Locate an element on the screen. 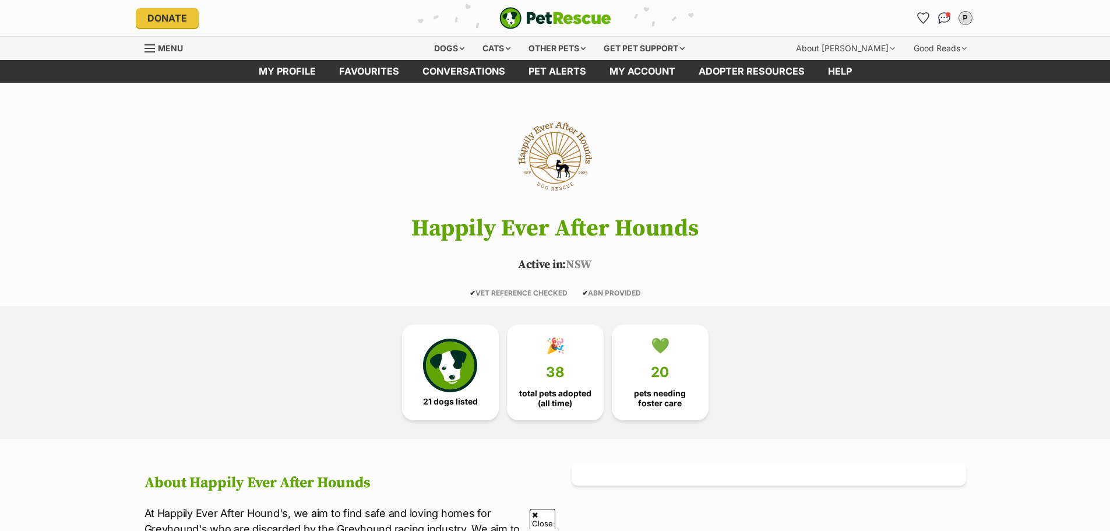 This screenshot has width=1110, height=531. span: 20 is located at coordinates (659, 372).